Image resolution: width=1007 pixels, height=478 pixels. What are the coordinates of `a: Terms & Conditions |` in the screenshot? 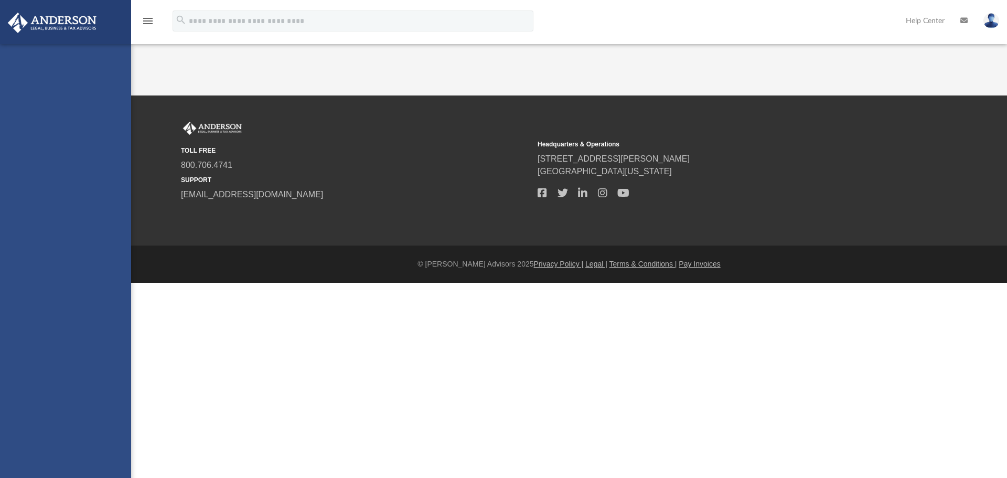 It's located at (643, 264).